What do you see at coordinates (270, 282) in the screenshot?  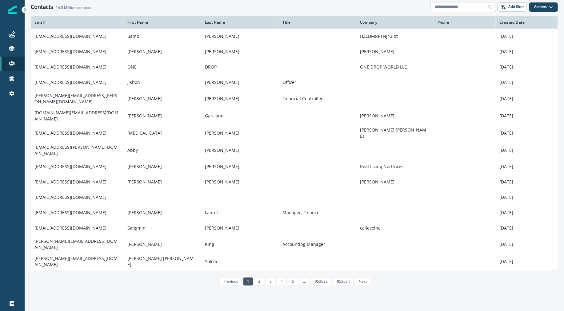 I see `a: Page 3` at bounding box center [270, 282].